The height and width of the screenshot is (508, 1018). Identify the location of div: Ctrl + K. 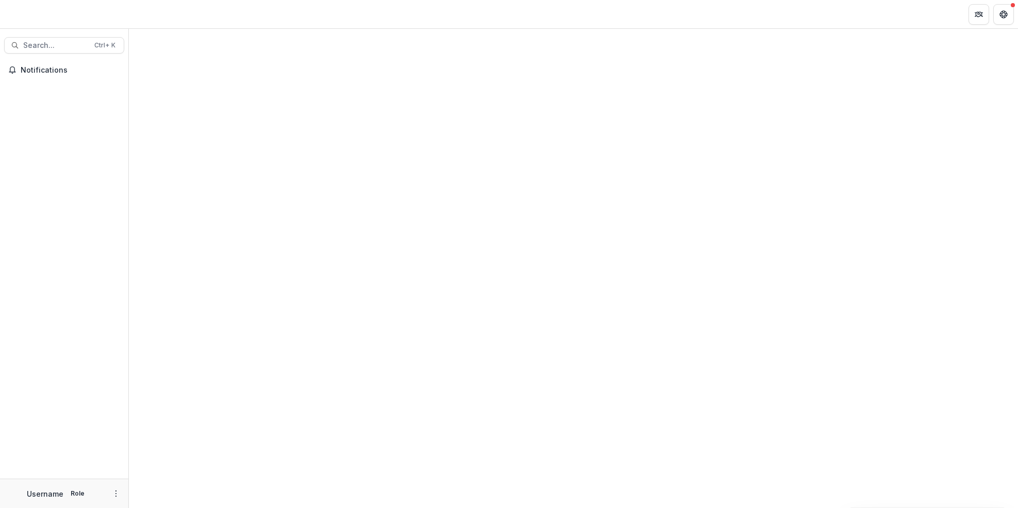
(105, 45).